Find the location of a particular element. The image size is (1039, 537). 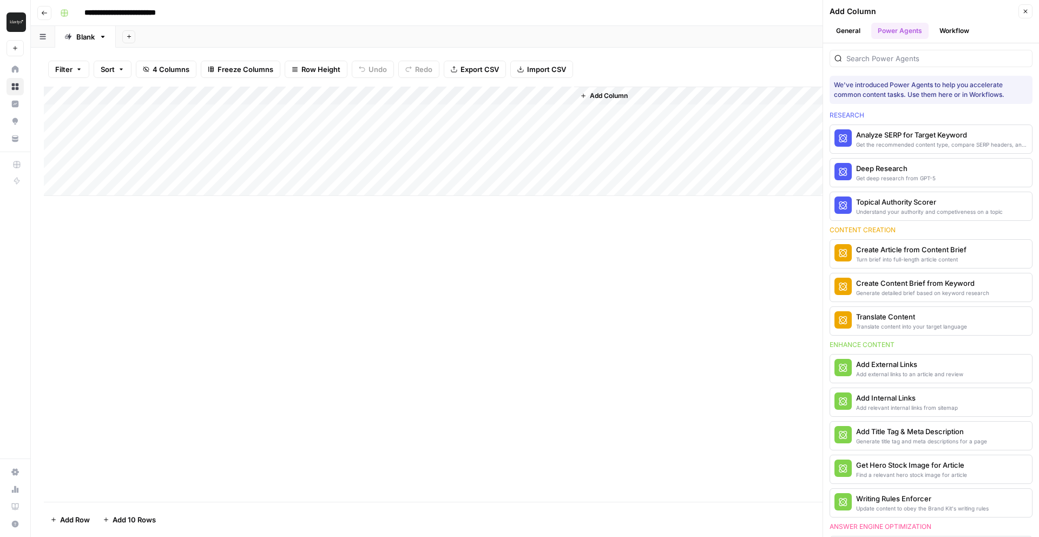

div: Deep Research is located at coordinates (895, 168).